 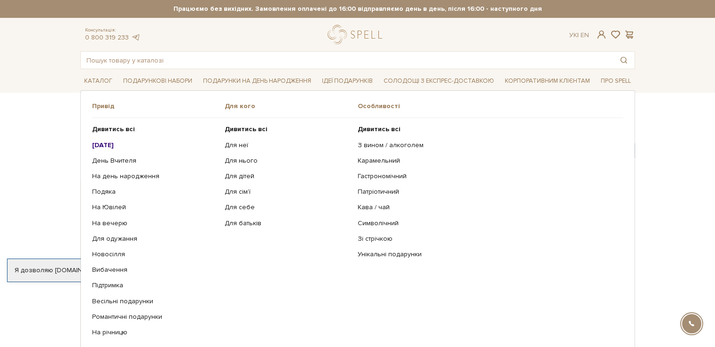 What do you see at coordinates (585, 35) in the screenshot?
I see `a: En` at bounding box center [585, 35].